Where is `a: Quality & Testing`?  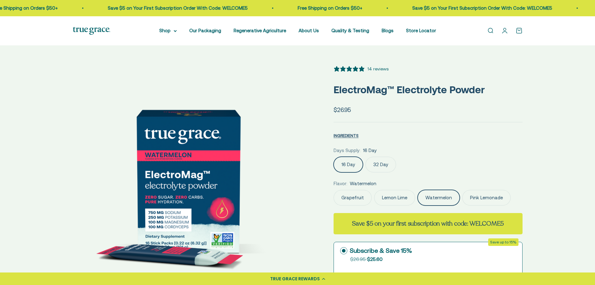
a: Quality & Testing is located at coordinates (350, 30).